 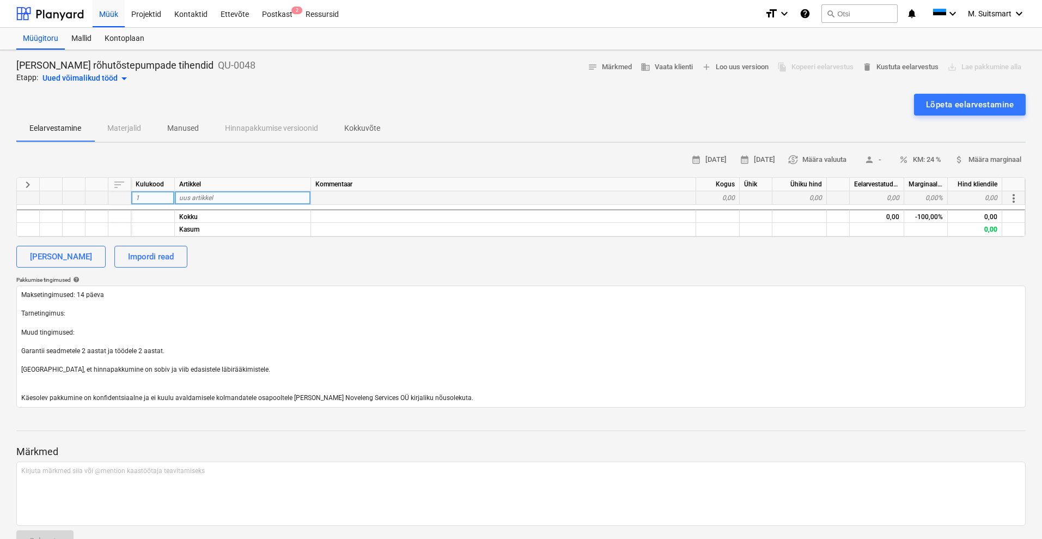 I want to click on div: Pakkumise tingimused, so click(x=521, y=279).